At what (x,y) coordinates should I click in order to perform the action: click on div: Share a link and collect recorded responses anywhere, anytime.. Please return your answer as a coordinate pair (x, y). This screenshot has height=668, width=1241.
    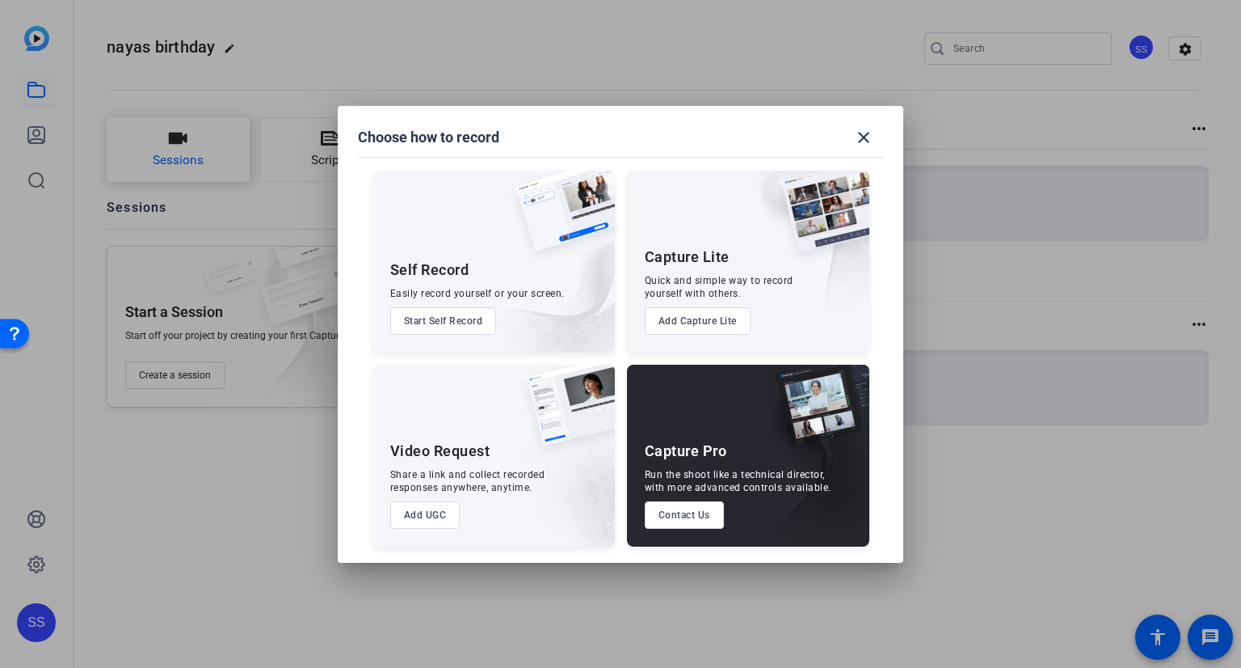
    Looking at the image, I should click on (468, 481).